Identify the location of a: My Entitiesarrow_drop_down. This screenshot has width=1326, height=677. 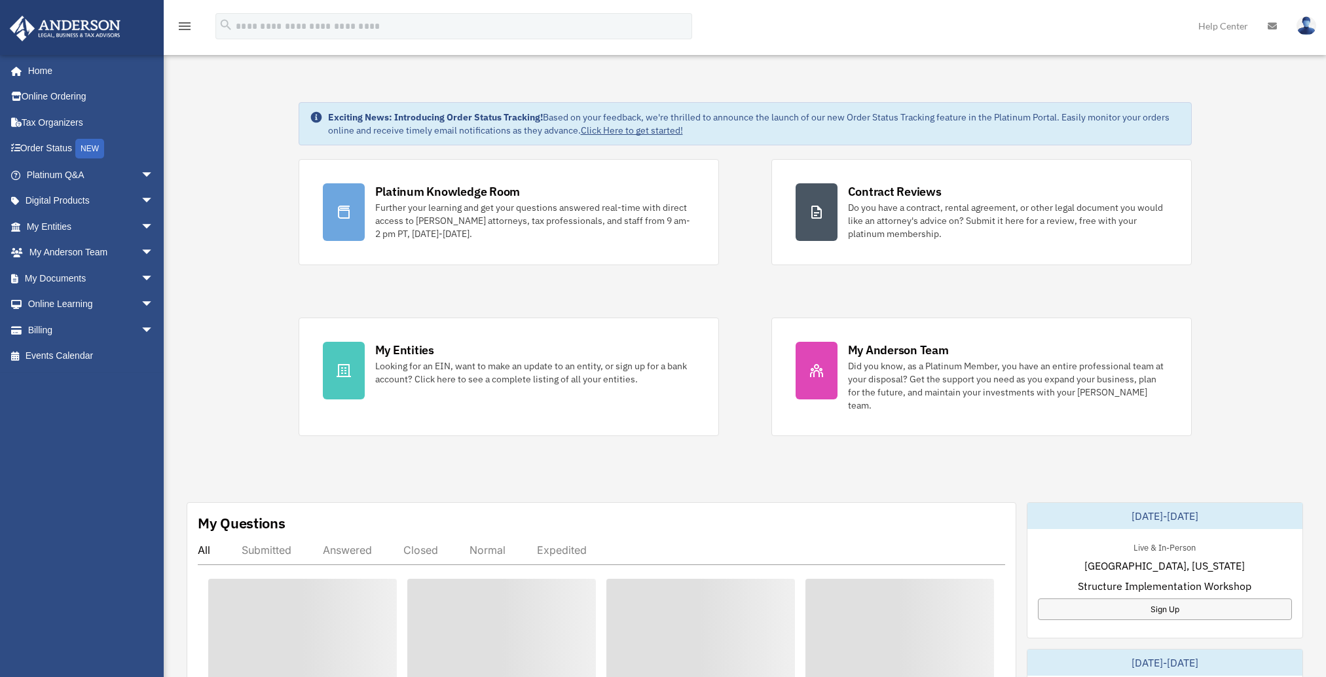
(91, 227).